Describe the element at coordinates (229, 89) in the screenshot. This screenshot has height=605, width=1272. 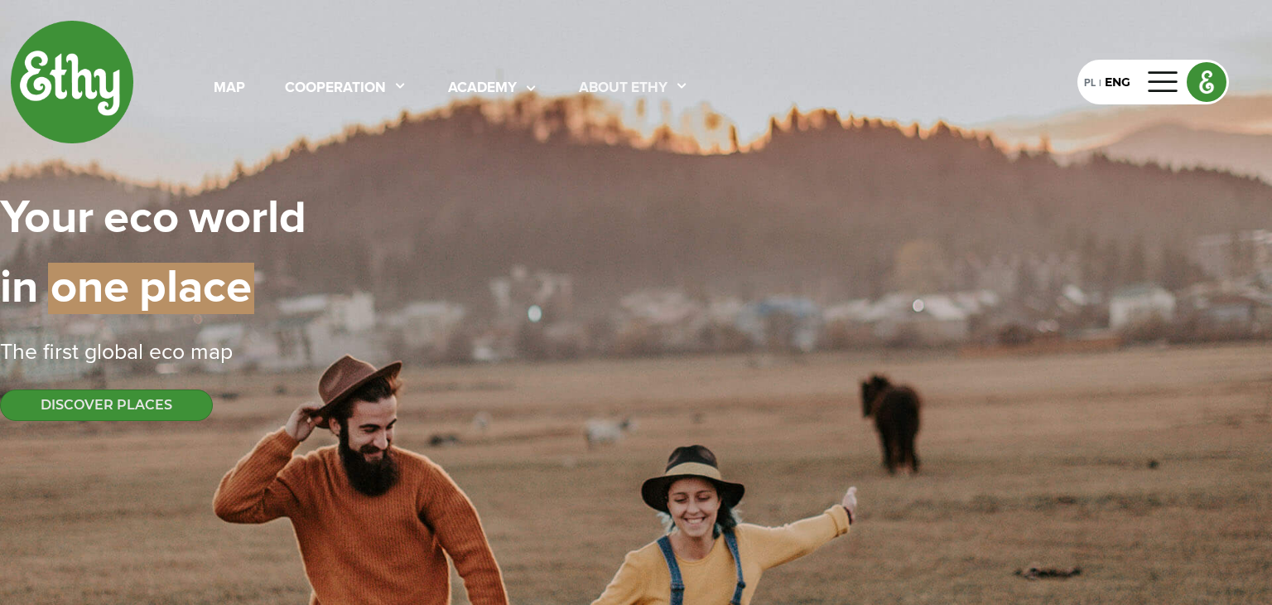
I see `div: map` at that location.